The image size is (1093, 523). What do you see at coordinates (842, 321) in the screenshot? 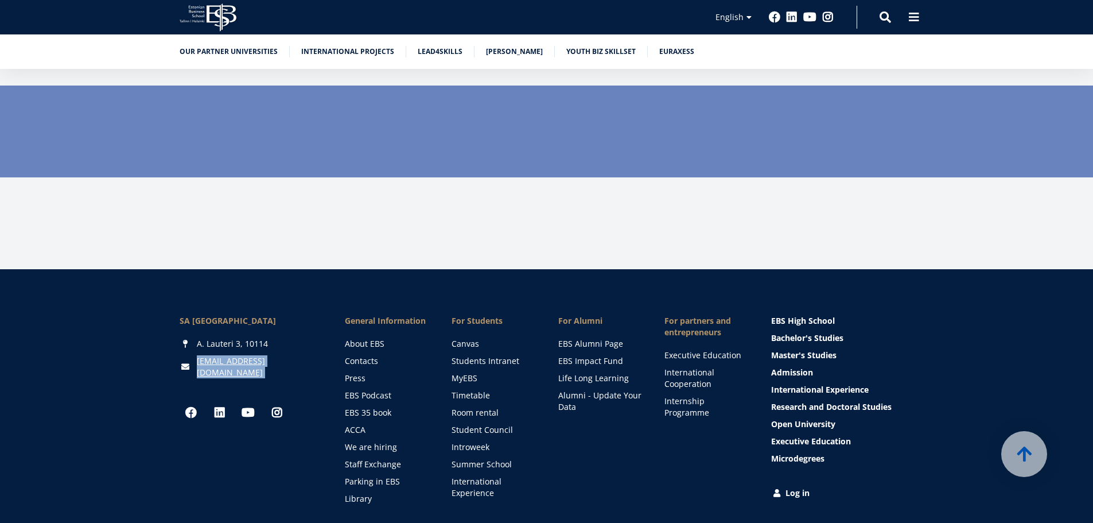
I see `a: EBS High School` at bounding box center [842, 321].